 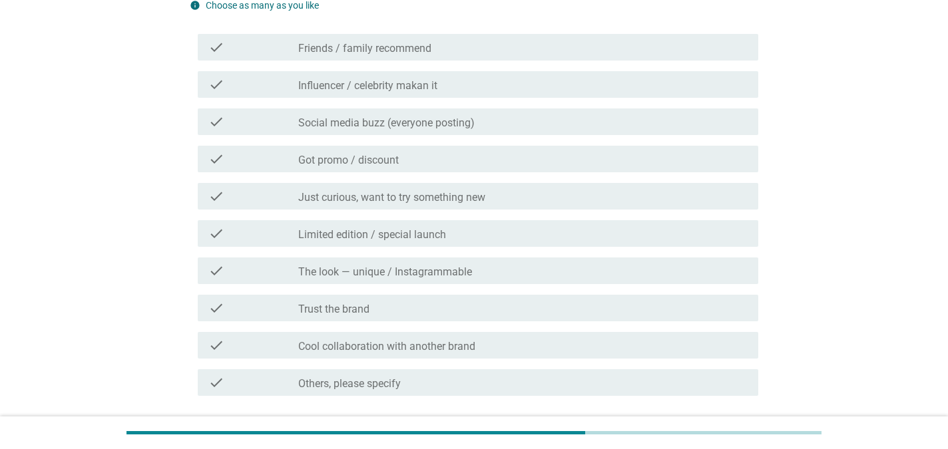 I want to click on label: Influencer / celebrity makan it, so click(x=367, y=86).